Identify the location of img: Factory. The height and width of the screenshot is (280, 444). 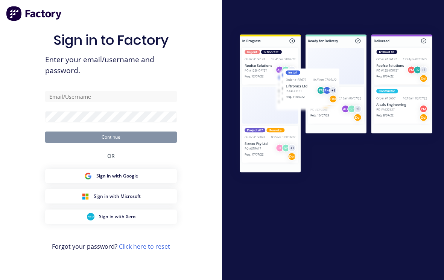
(34, 14).